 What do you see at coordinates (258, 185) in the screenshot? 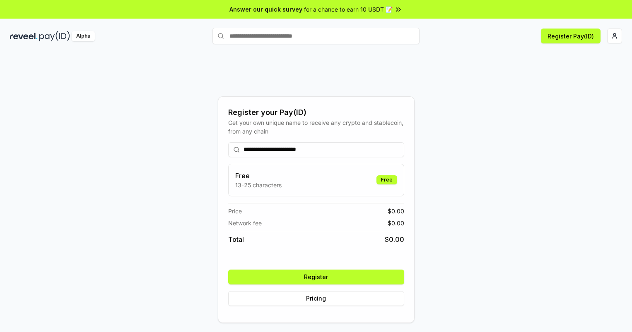
I see `p: 13-25 characters` at bounding box center [258, 185].